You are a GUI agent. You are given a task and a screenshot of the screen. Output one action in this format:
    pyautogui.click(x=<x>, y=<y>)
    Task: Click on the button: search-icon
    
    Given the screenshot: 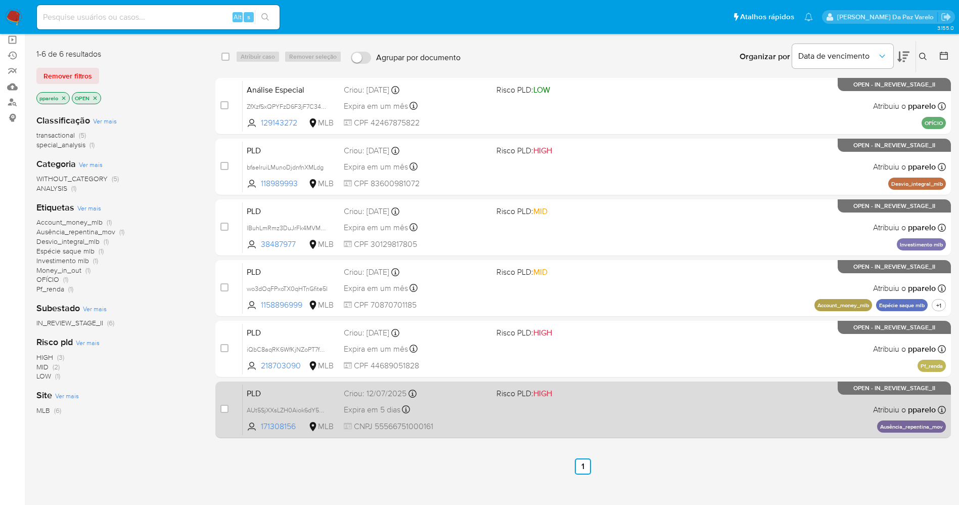 What is the action you would take?
    pyautogui.click(x=265, y=17)
    